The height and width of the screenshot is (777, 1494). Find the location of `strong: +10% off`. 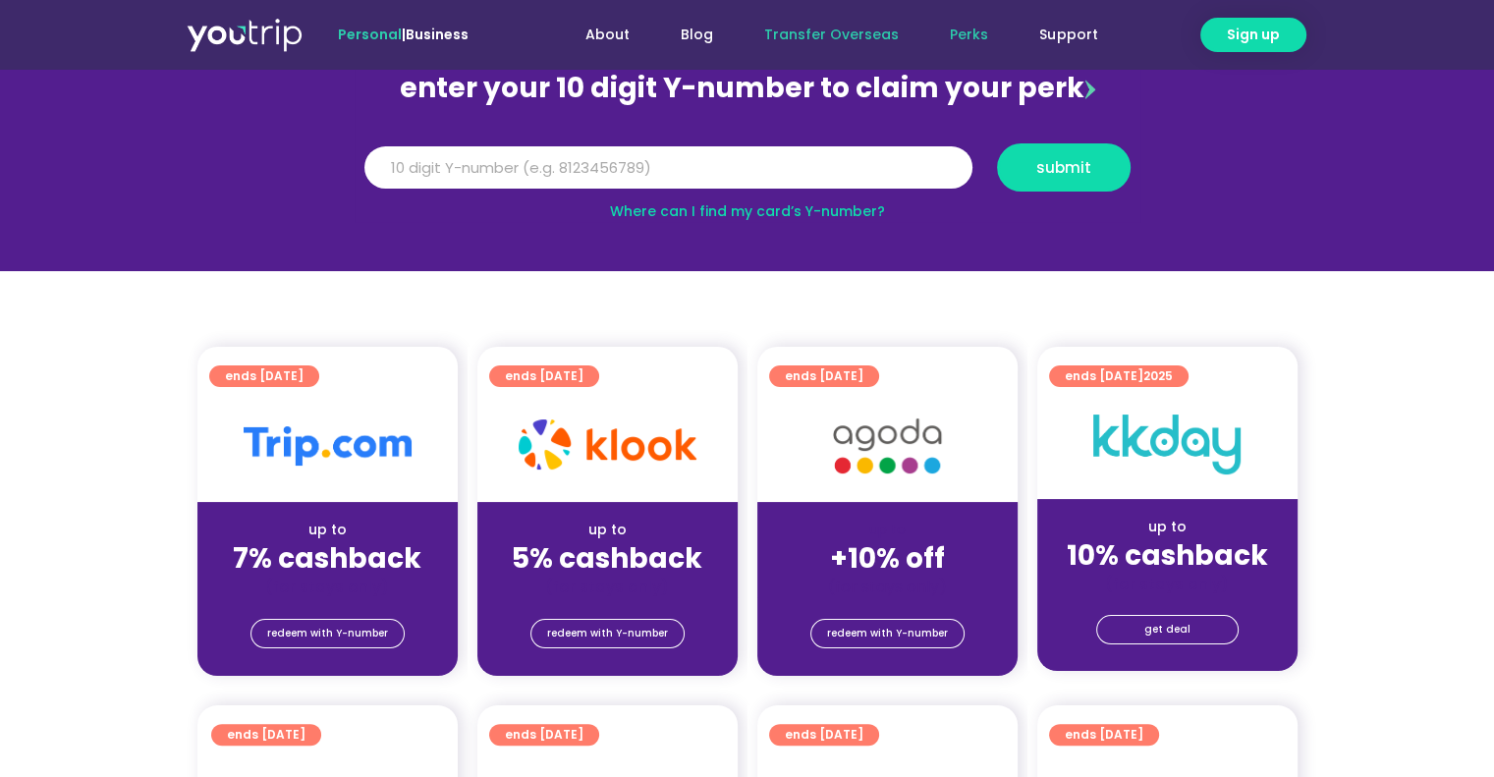

strong: +10% off is located at coordinates (887, 558).